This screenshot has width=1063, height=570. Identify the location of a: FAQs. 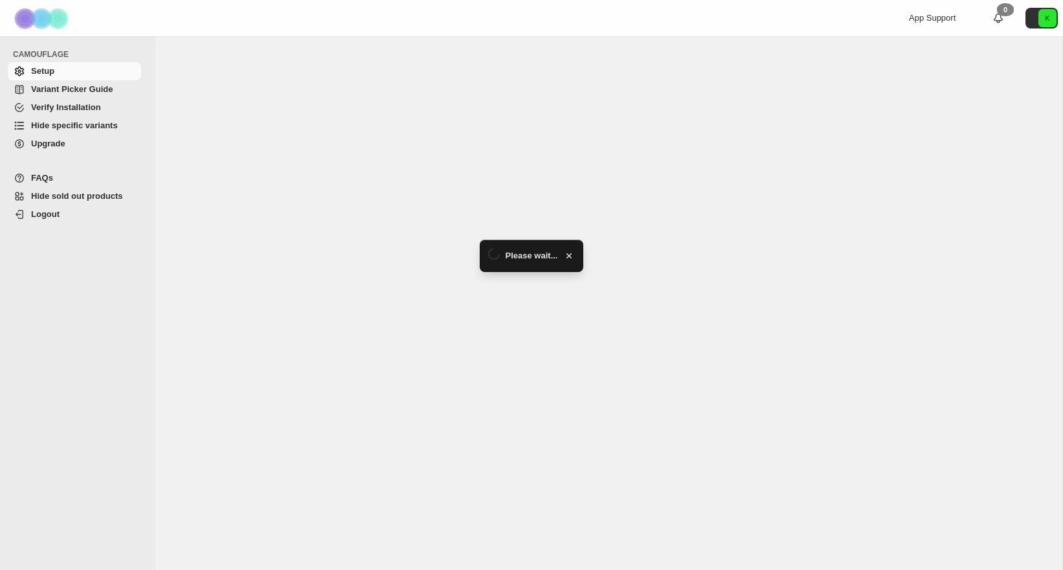
(74, 178).